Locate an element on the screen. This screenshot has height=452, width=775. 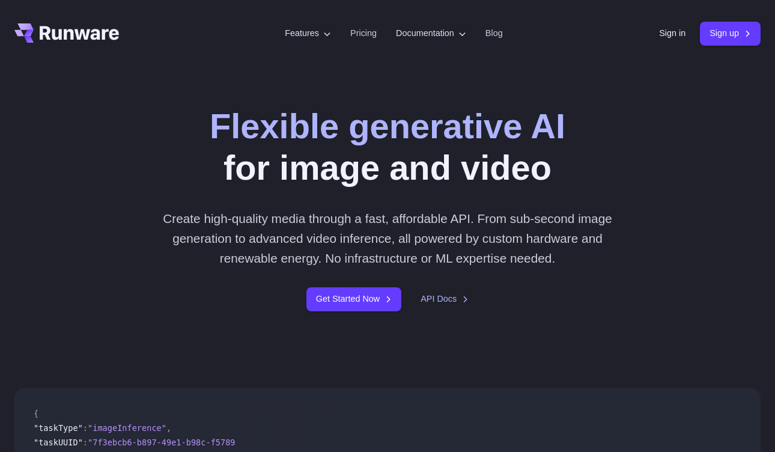
a: Sign in is located at coordinates (673, 33).